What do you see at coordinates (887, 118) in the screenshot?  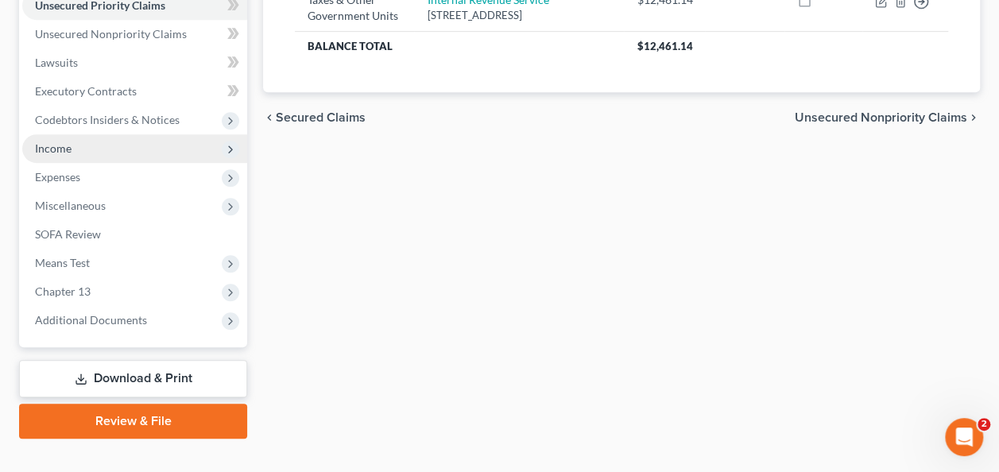 I see `button: Unsecured Nonpriority Claims chevron_right` at bounding box center [887, 118].